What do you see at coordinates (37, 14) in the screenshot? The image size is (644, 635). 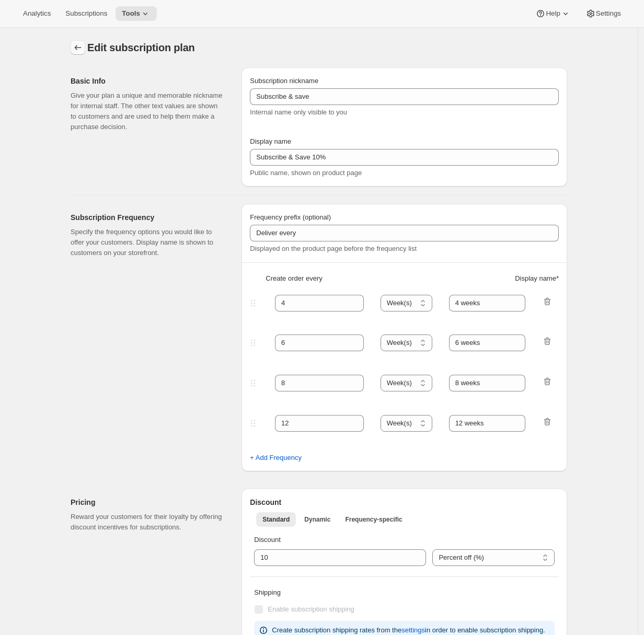 I see `button: Analytics` at bounding box center [37, 14].